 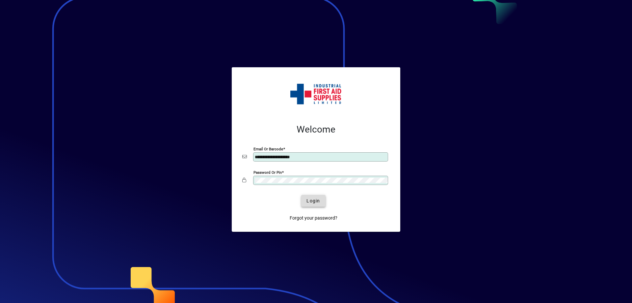 What do you see at coordinates (313, 201) in the screenshot?
I see `span: Login` at bounding box center [313, 201].